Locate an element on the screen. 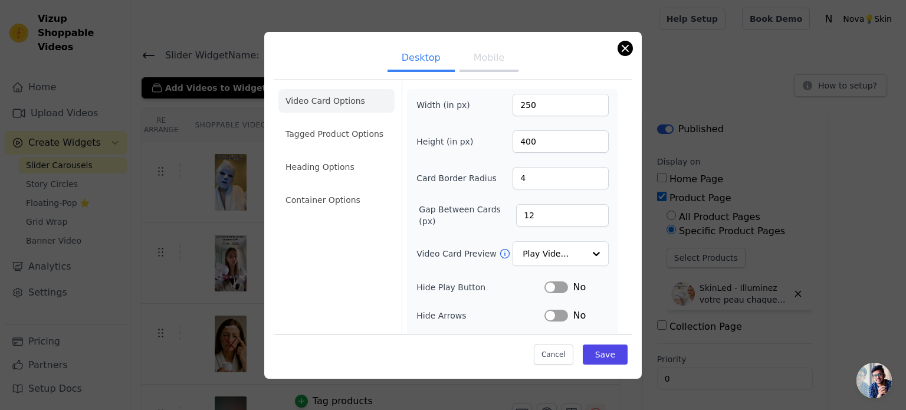 The image size is (906, 410). a: Ouvrir le chat is located at coordinates (874, 380).